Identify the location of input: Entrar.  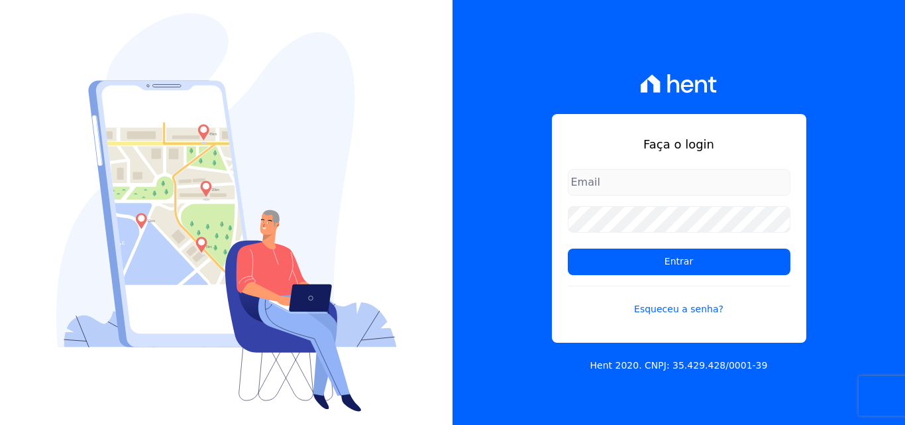
(679, 262).